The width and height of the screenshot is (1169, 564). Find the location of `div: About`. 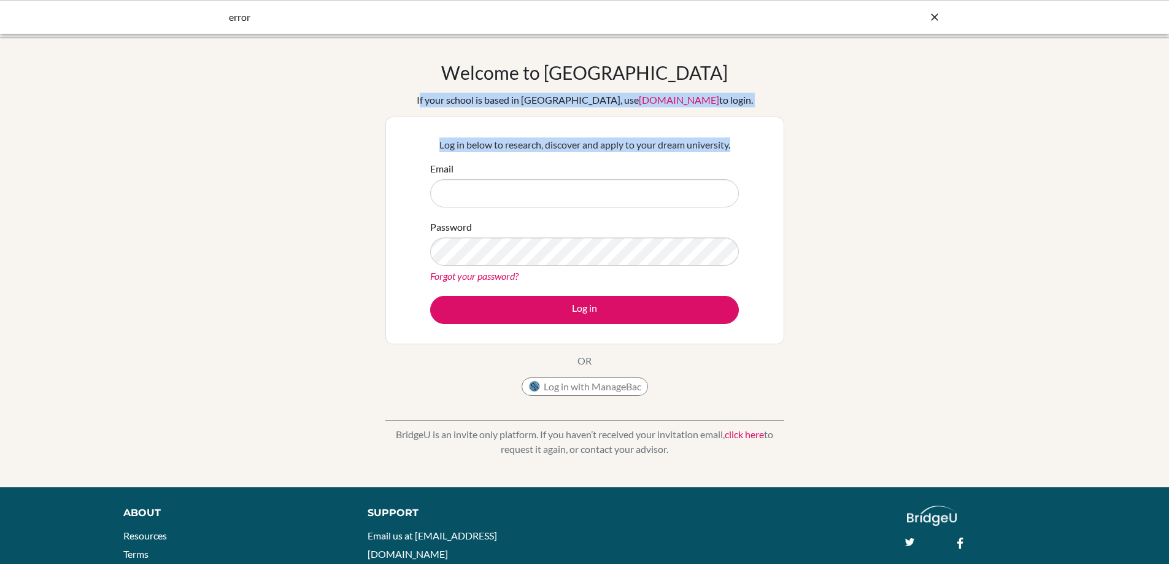

div: About is located at coordinates (231, 513).